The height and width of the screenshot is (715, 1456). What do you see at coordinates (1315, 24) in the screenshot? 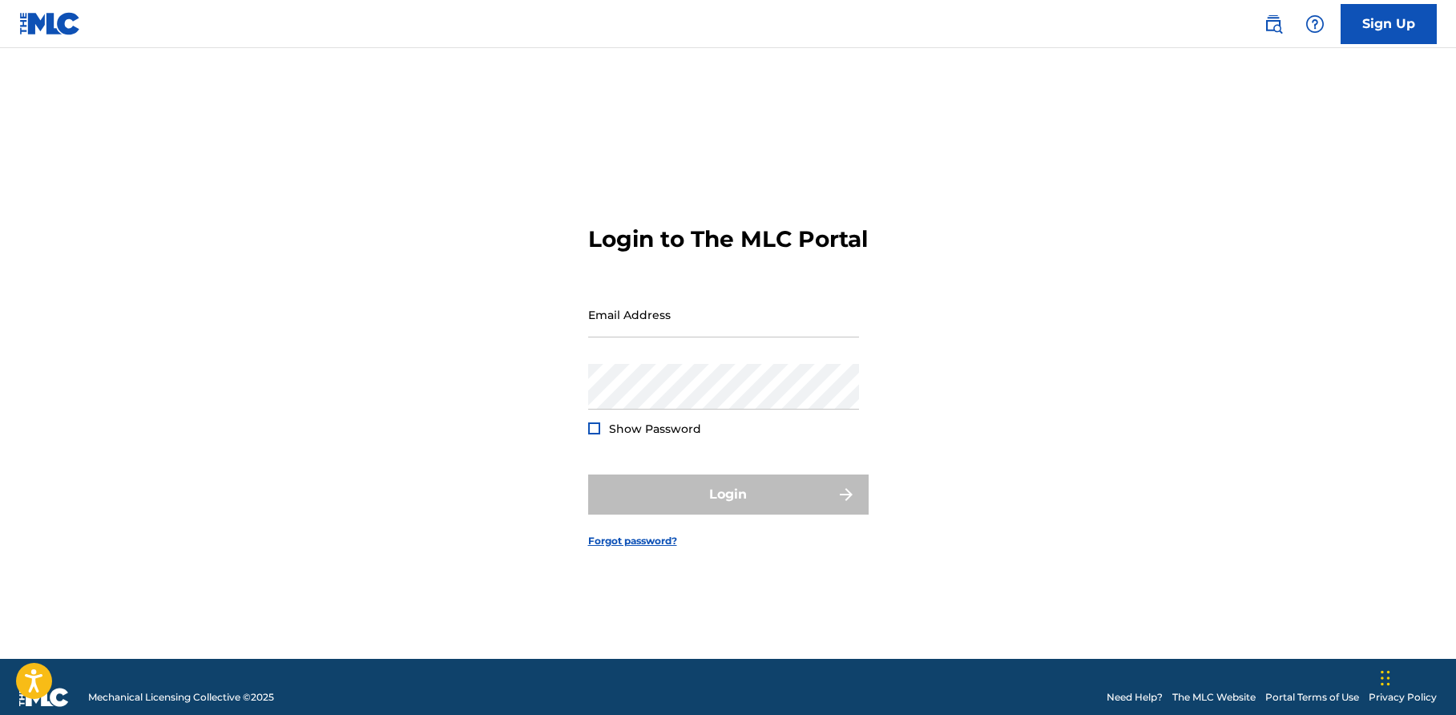
I see `div: Help` at bounding box center [1315, 24].